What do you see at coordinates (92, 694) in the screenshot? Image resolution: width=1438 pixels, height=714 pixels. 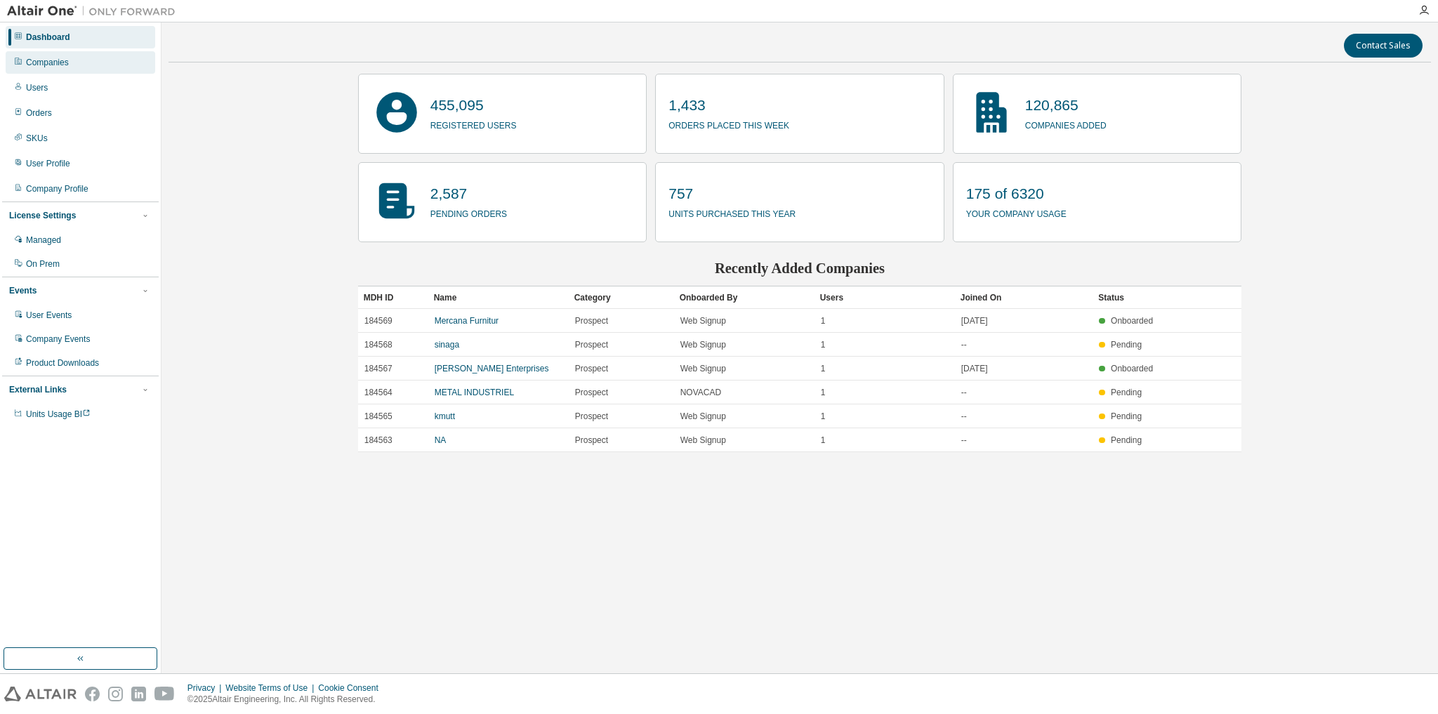 I see `img: facebook.svg` at bounding box center [92, 694].